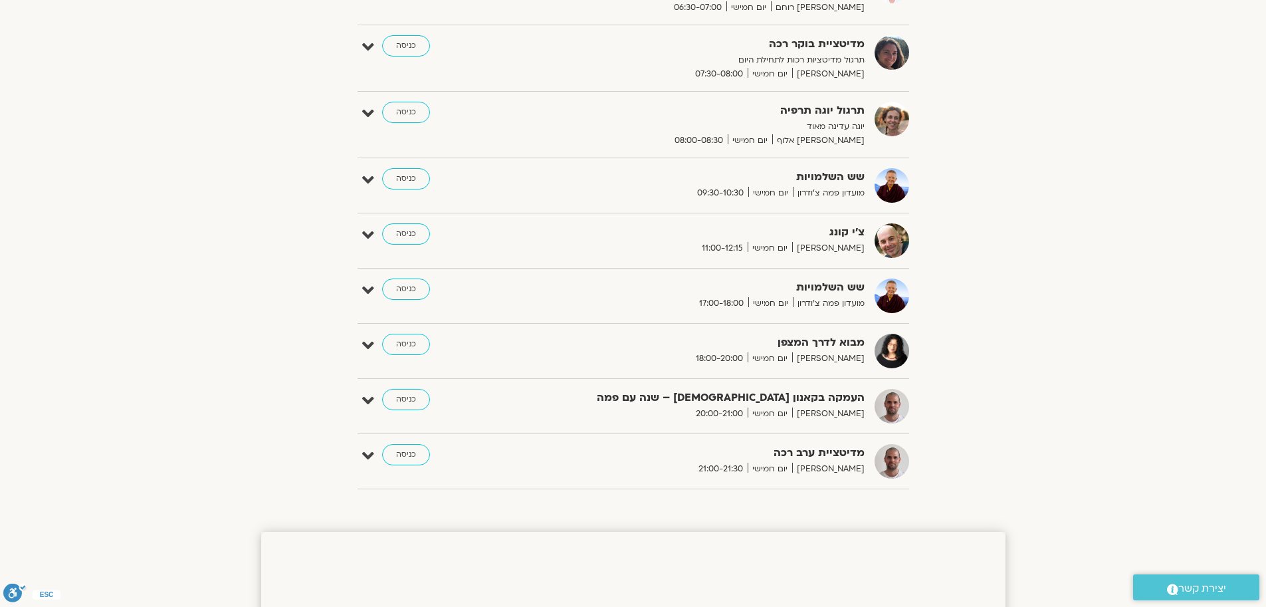 This screenshot has height=607, width=1266. I want to click on strong: צ'י קונג, so click(702, 232).